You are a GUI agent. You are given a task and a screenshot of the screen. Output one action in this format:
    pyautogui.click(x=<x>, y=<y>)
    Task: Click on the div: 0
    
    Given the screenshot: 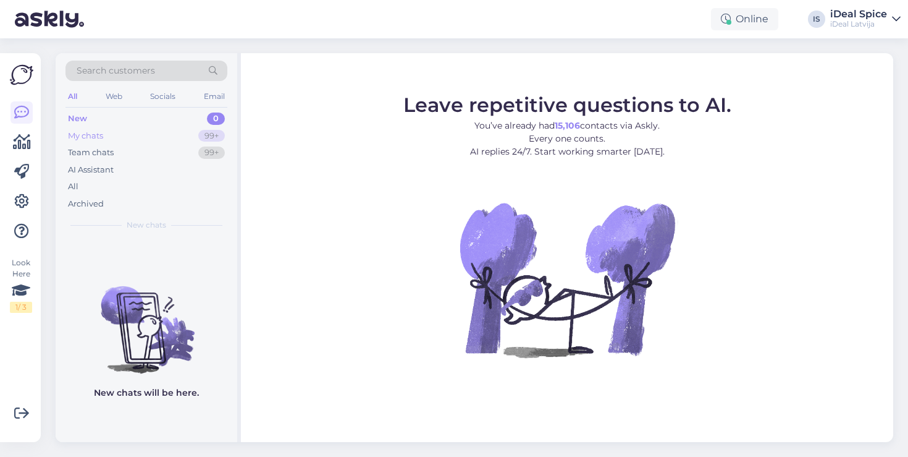 What is the action you would take?
    pyautogui.click(x=216, y=119)
    